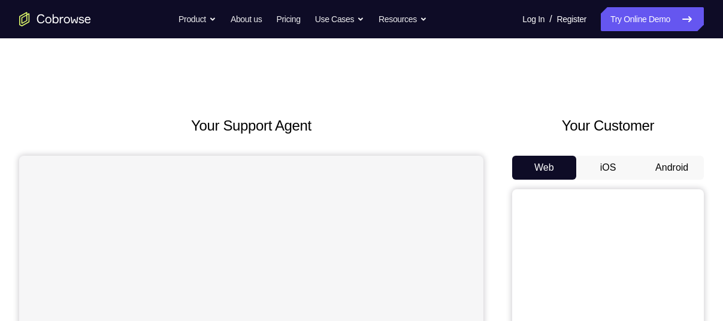 Image resolution: width=723 pixels, height=321 pixels. I want to click on button: Use Cases, so click(340, 19).